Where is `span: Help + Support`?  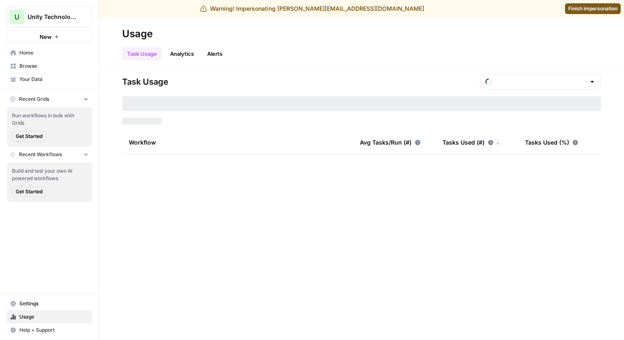
span: Help + Support is located at coordinates (54, 330).